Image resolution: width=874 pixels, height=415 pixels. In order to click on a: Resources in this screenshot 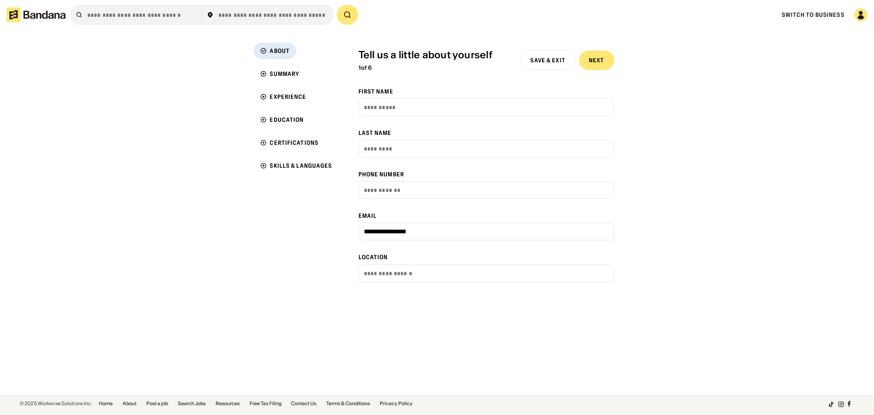, I will do `click(227, 403)`.